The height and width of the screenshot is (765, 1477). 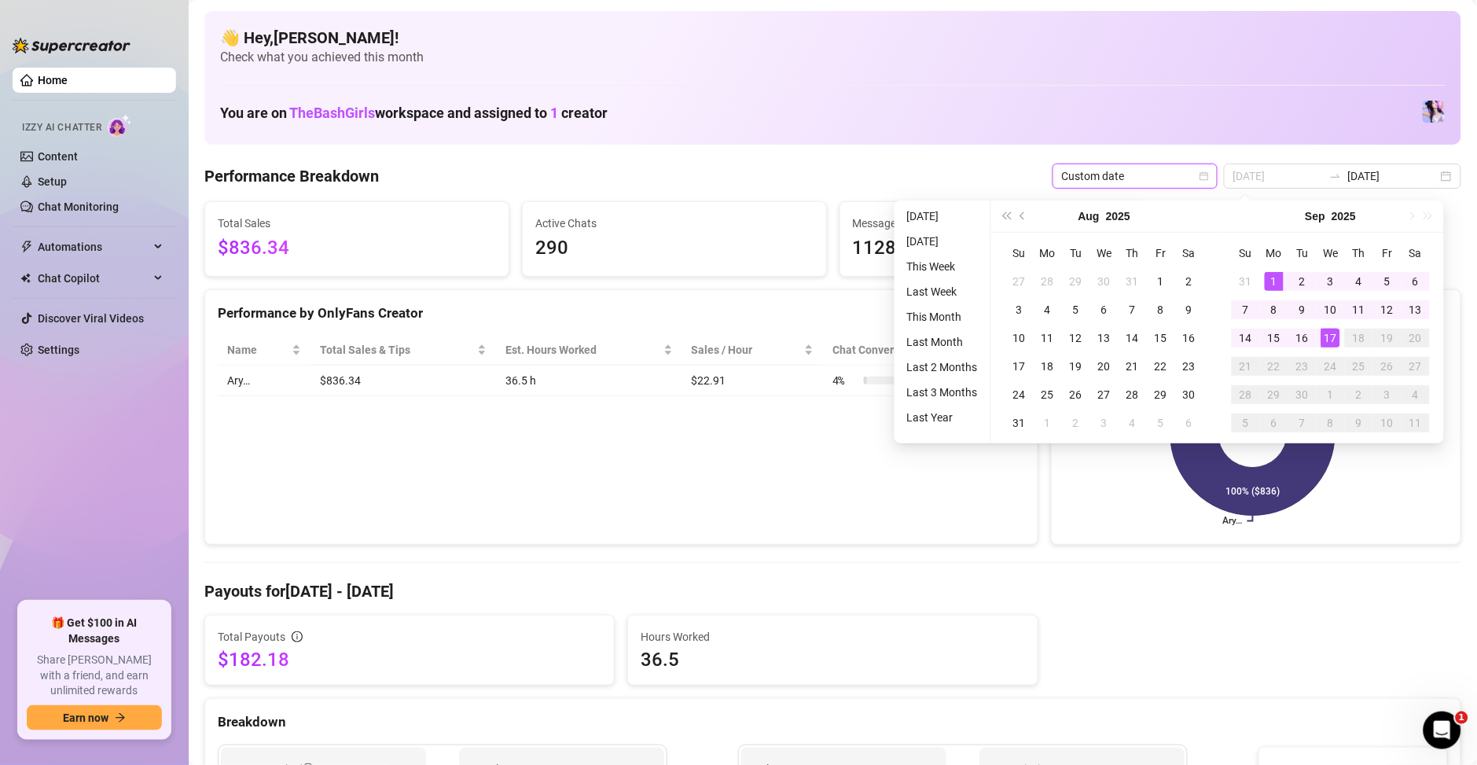 What do you see at coordinates (1331, 366) in the screenshot?
I see `td: 2025-09-24` at bounding box center [1331, 366].